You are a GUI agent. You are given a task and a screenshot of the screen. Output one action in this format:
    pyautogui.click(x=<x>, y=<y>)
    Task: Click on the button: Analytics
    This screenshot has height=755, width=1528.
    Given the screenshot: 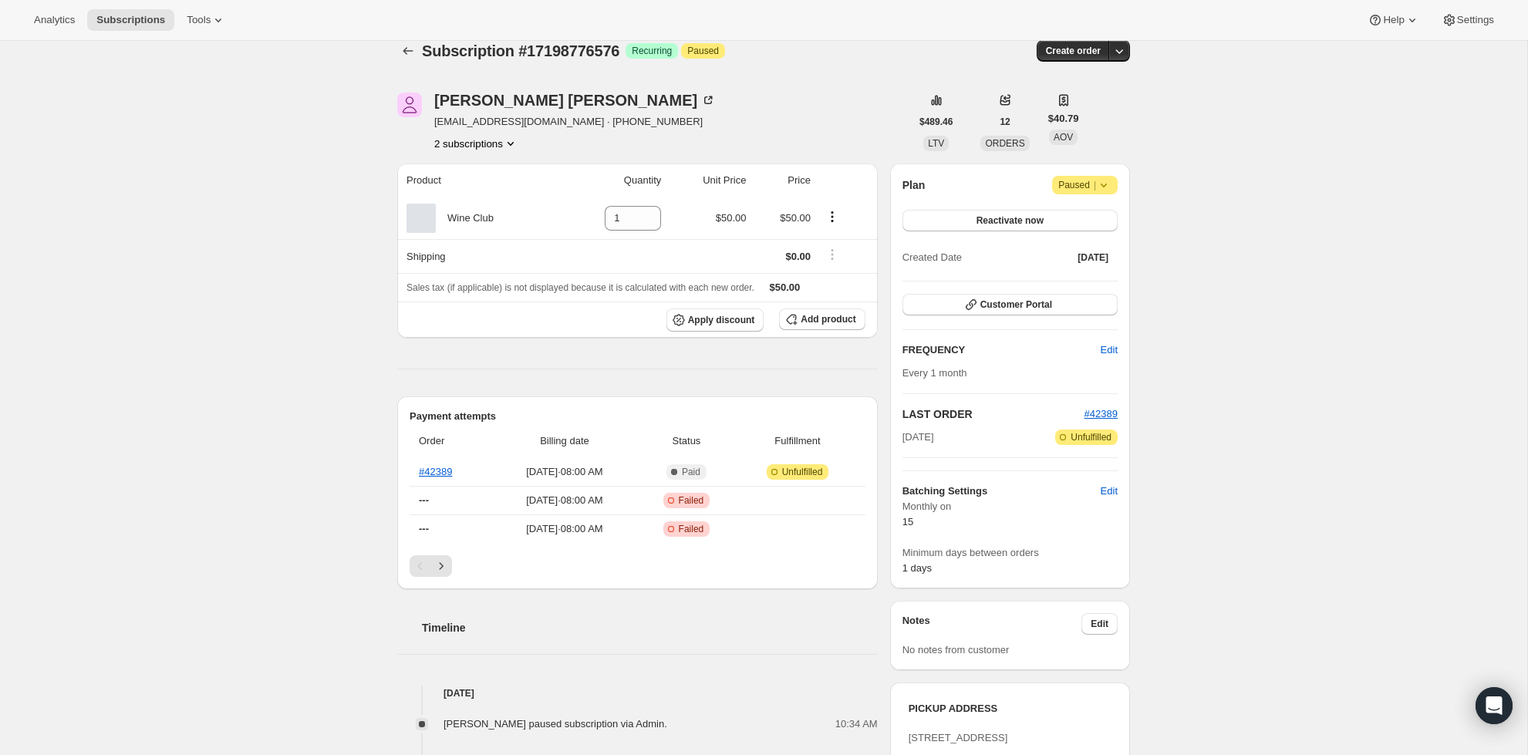 What is the action you would take?
    pyautogui.click(x=54, y=20)
    